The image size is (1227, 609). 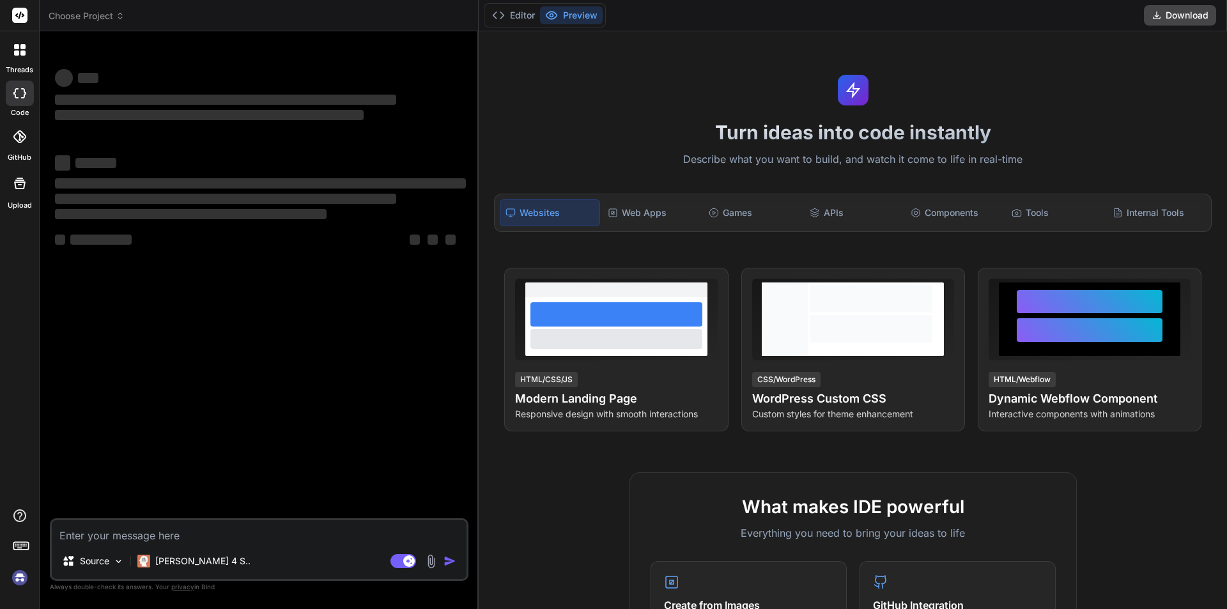 What do you see at coordinates (955, 213) in the screenshot?
I see `div: Components` at bounding box center [955, 213].